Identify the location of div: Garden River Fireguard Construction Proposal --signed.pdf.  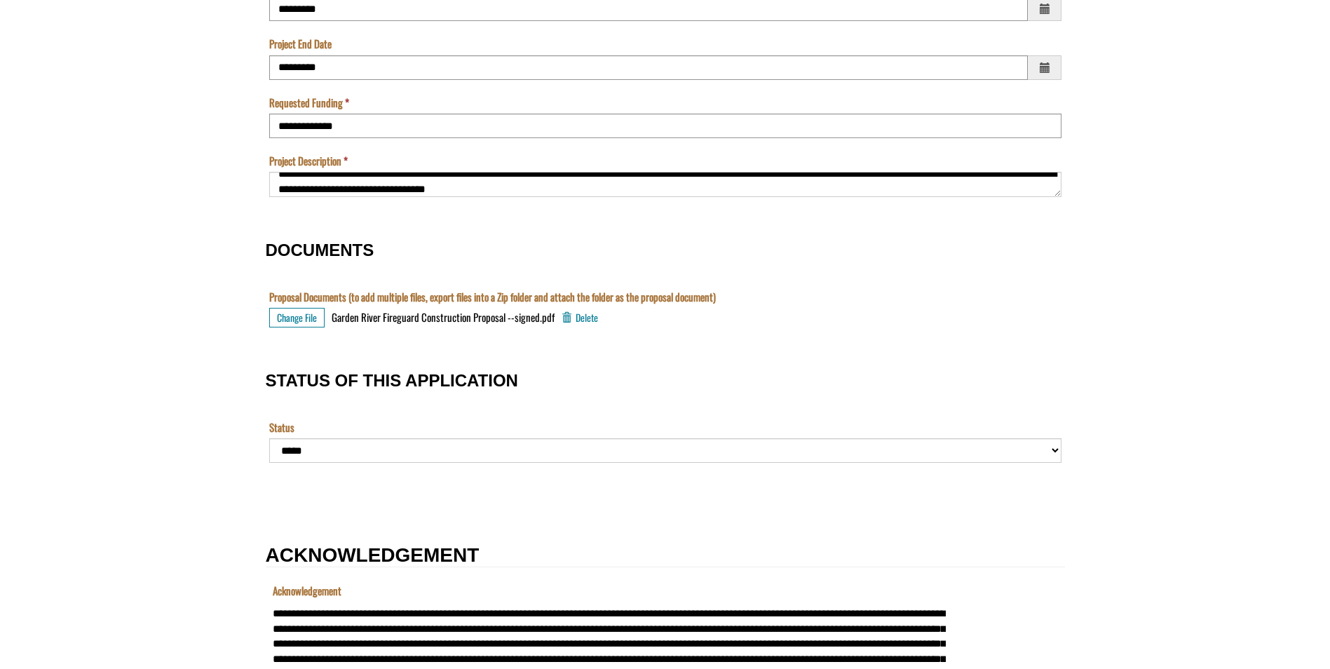
(443, 317).